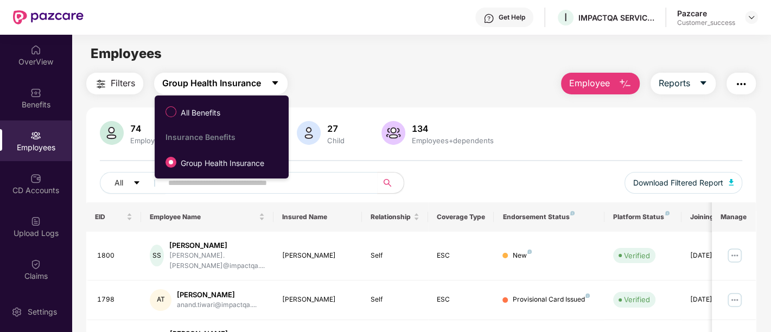 The height and width of the screenshot is (332, 771). What do you see at coordinates (114, 84) in the screenshot?
I see `button: Filters` at bounding box center [114, 84].